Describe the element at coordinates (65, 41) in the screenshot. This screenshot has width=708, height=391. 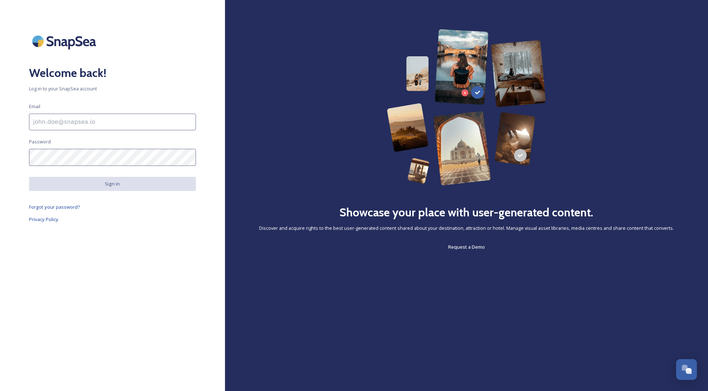
I see `img: SnapSea Logo` at that location.